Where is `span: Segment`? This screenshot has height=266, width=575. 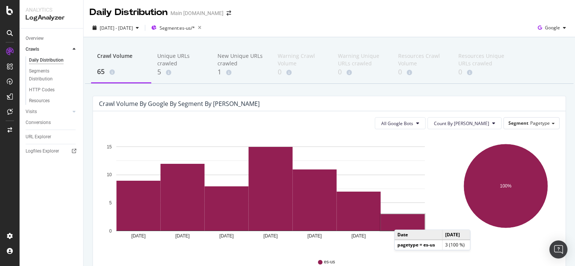
span: Segment is located at coordinates (518, 123).